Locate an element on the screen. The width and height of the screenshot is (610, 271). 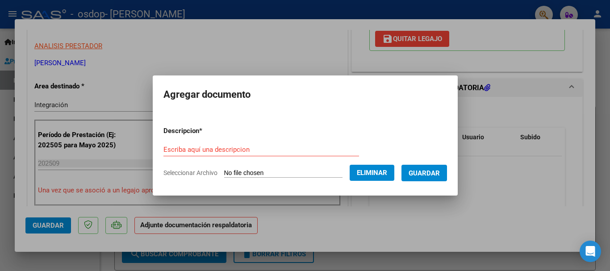
span: Guardar is located at coordinates (424, 173).